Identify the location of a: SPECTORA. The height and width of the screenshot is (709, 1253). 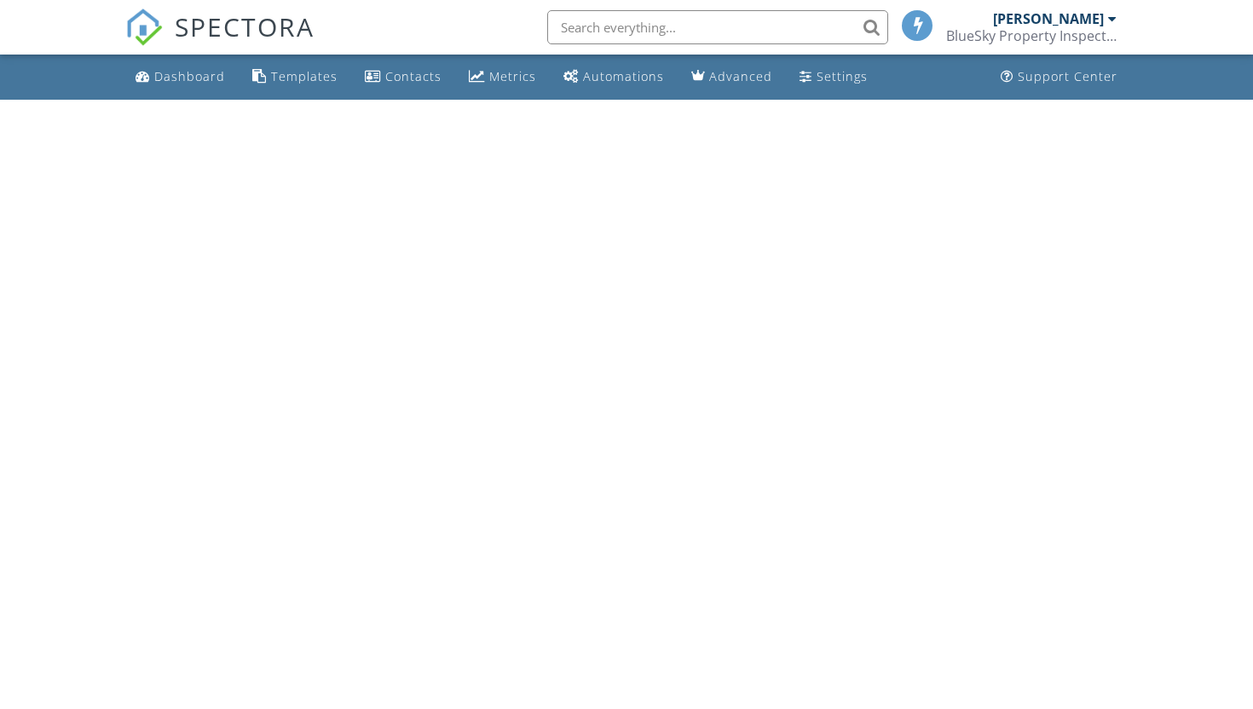
(220, 41).